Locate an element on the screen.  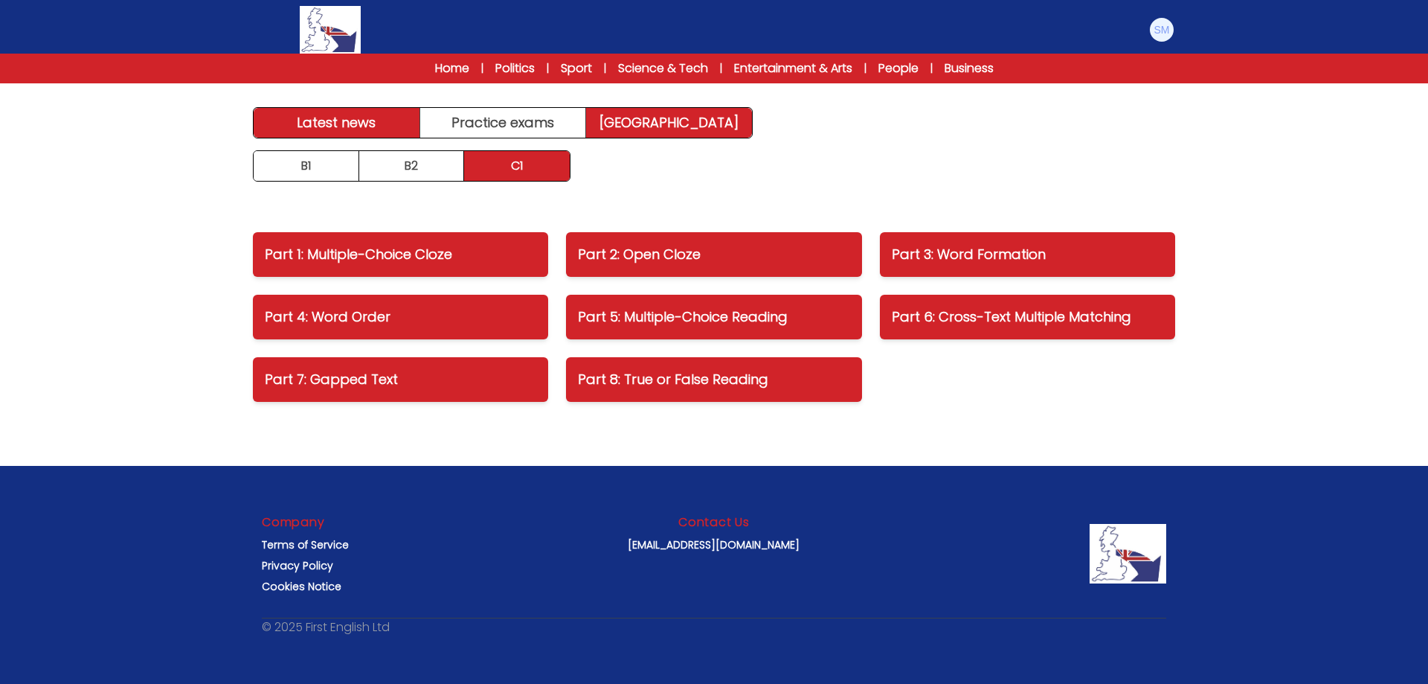
p: Part 2: Open Cloze is located at coordinates (714, 254).